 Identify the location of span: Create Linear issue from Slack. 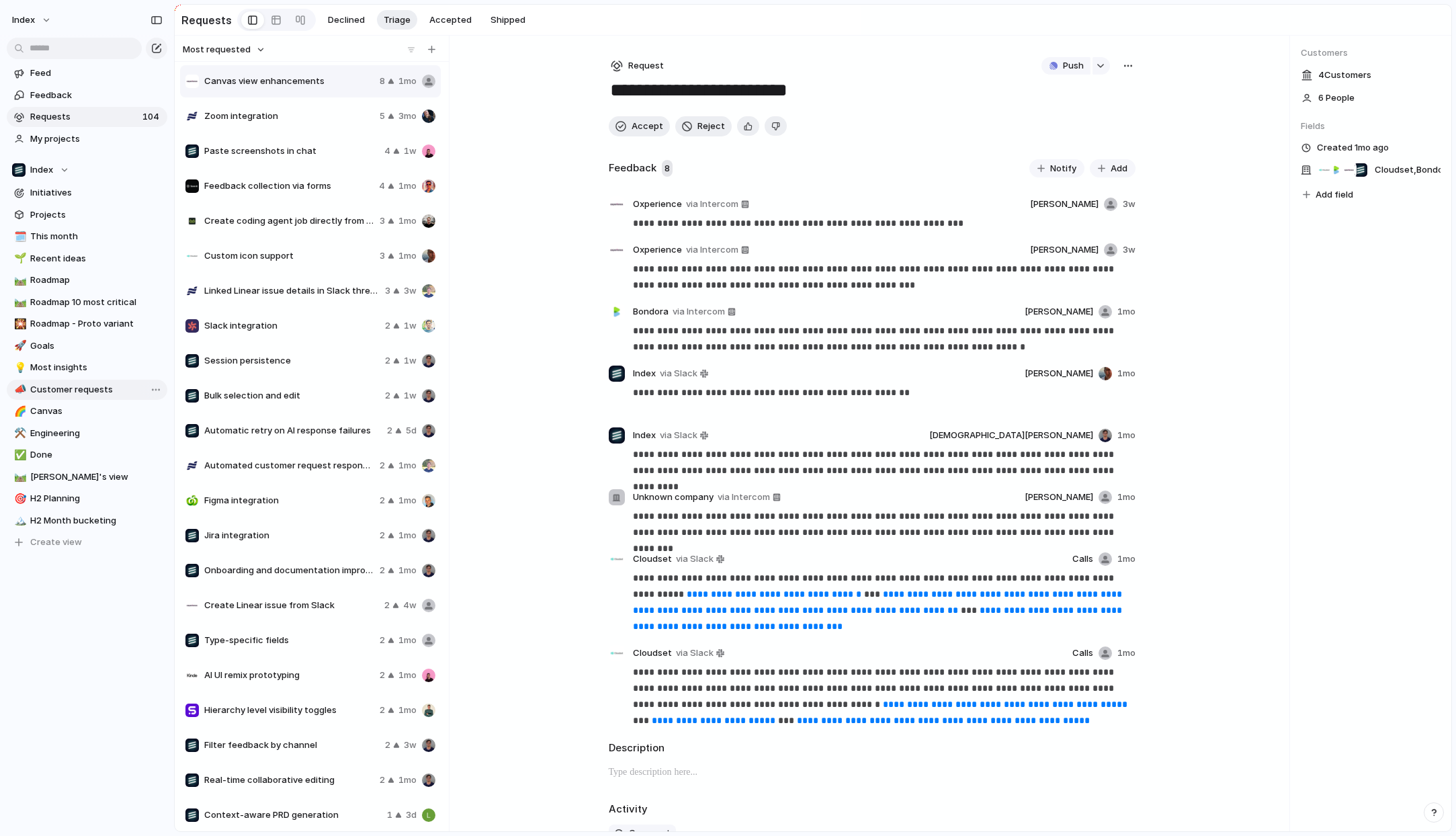
(292, 606).